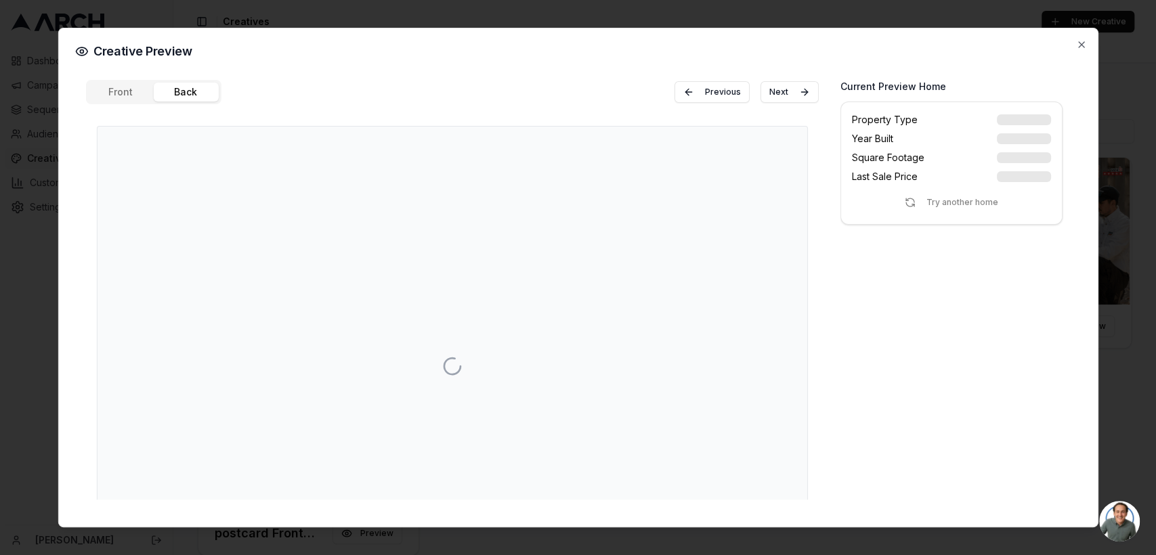 The image size is (1156, 555). What do you see at coordinates (884, 177) in the screenshot?
I see `span: Last Sale Price` at bounding box center [884, 177].